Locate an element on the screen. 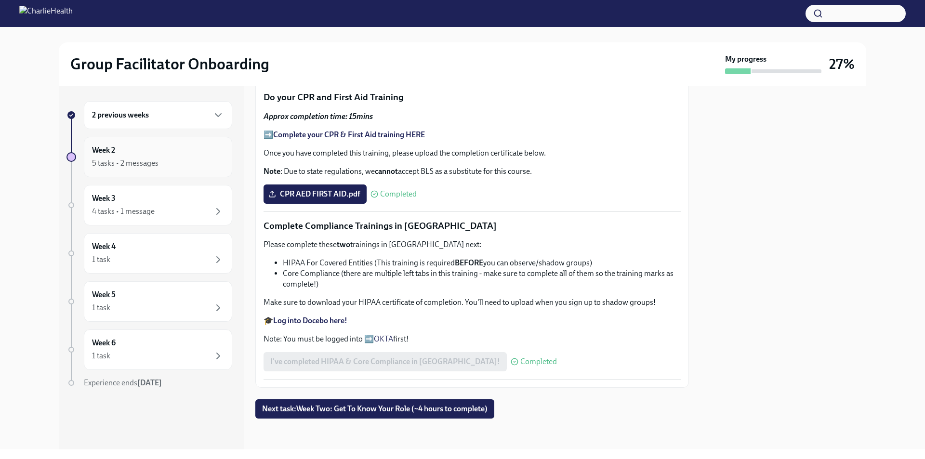 Image resolution: width=925 pixels, height=459 pixels. strong: cannot is located at coordinates (386, 171).